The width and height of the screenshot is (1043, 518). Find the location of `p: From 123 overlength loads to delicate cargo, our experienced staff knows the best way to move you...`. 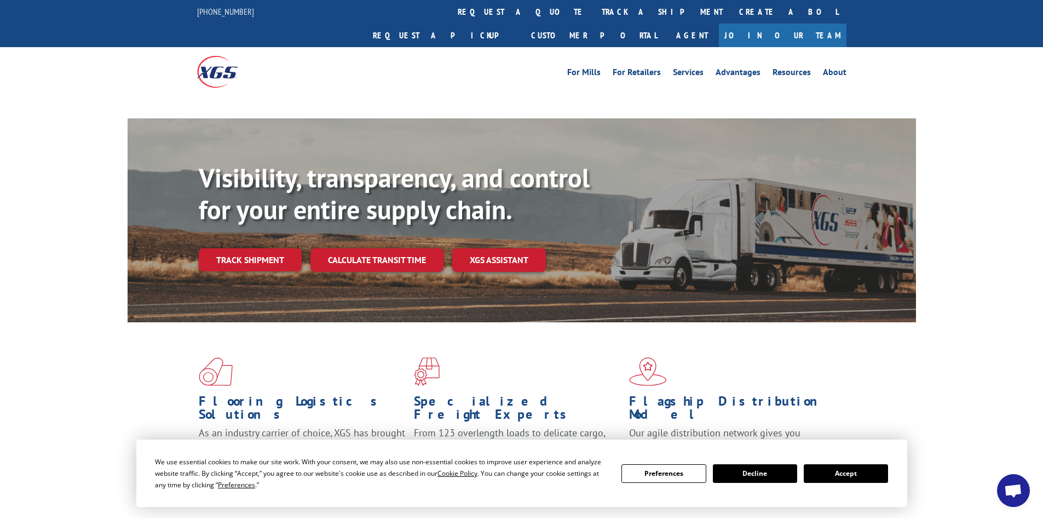

p: From 123 overlength loads to delicate cargo, our experienced staff knows the best way to move you... is located at coordinates (518, 450).